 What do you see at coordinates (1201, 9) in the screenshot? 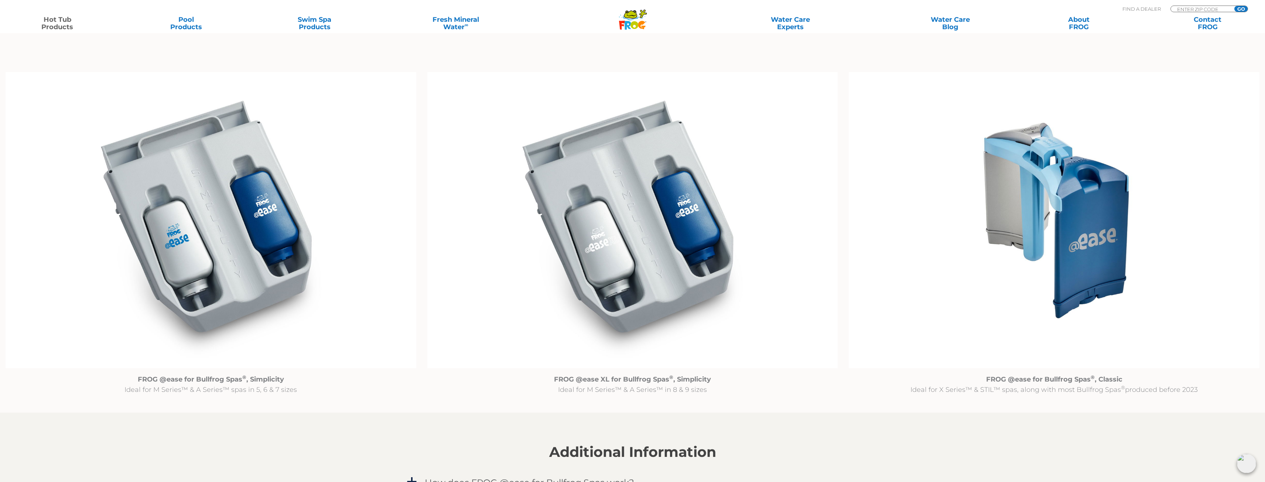
I see `input: Zip Code Form` at bounding box center [1201, 9].